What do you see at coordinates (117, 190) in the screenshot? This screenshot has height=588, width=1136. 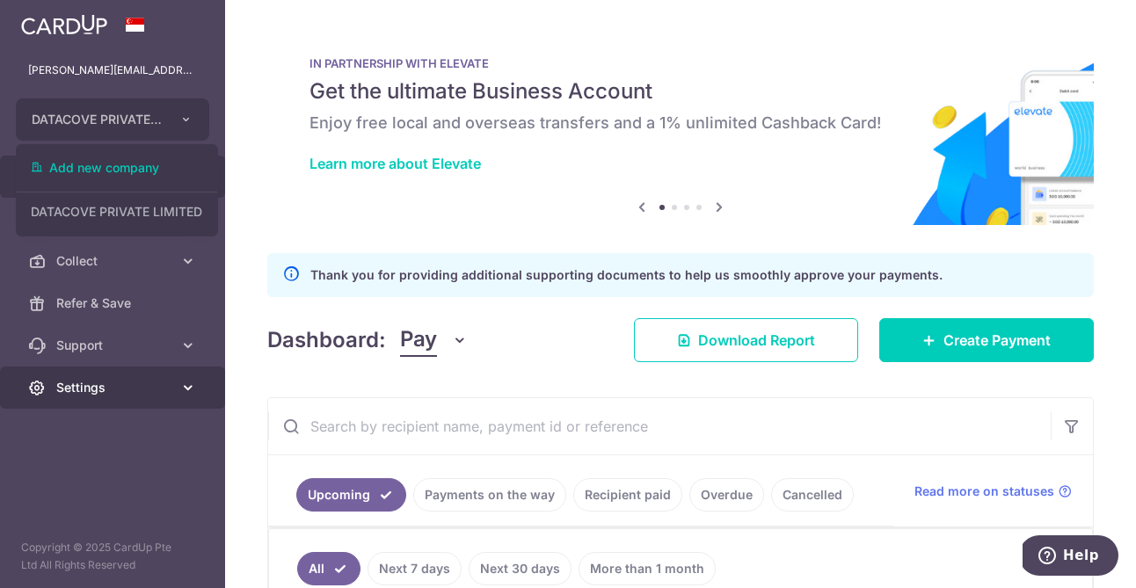 I see `ul: DATACOVE PRIVATE LIMITED` at bounding box center [117, 190].